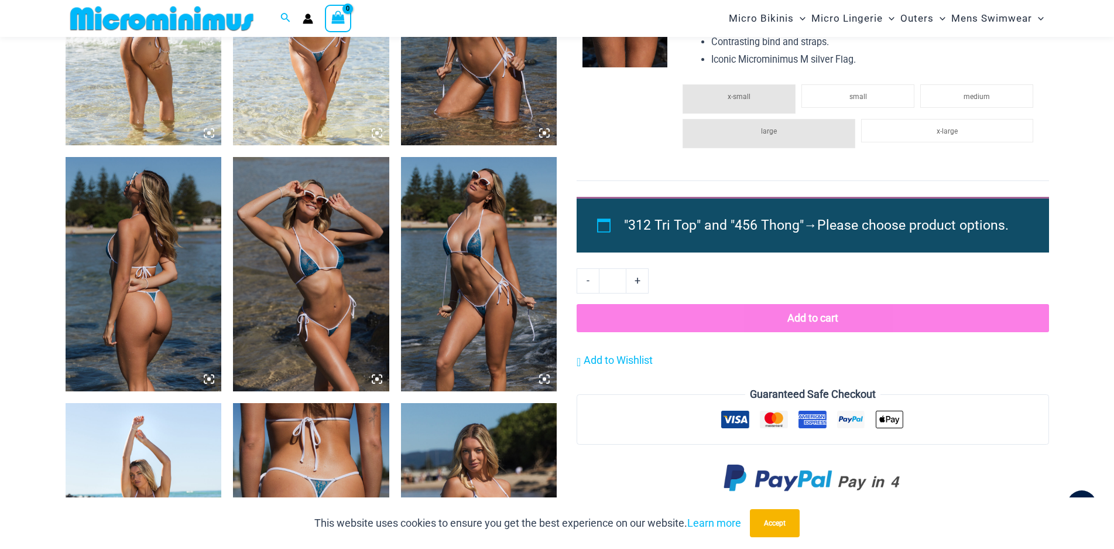 This screenshot has height=549, width=1114. I want to click on span: Add to Wishlist, so click(618, 360).